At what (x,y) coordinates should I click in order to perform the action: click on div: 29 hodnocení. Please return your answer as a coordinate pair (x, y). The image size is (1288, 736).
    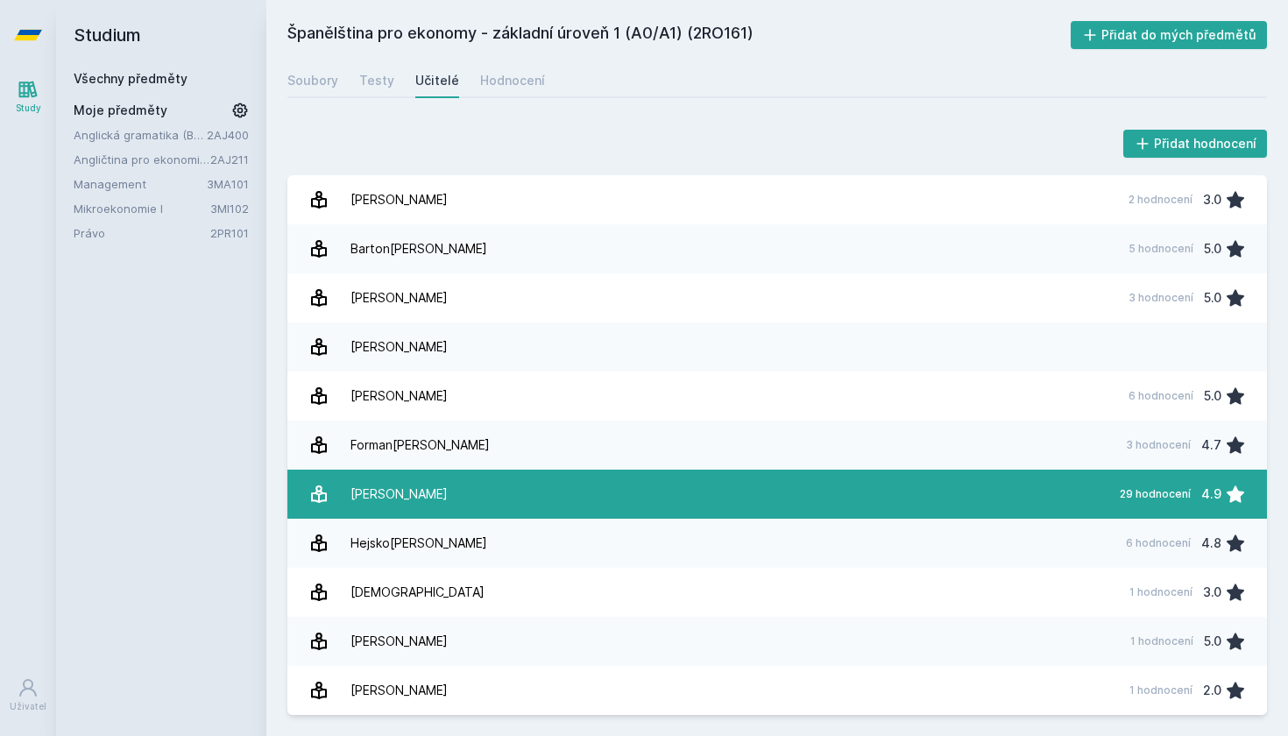
    Looking at the image, I should click on (1155, 494).